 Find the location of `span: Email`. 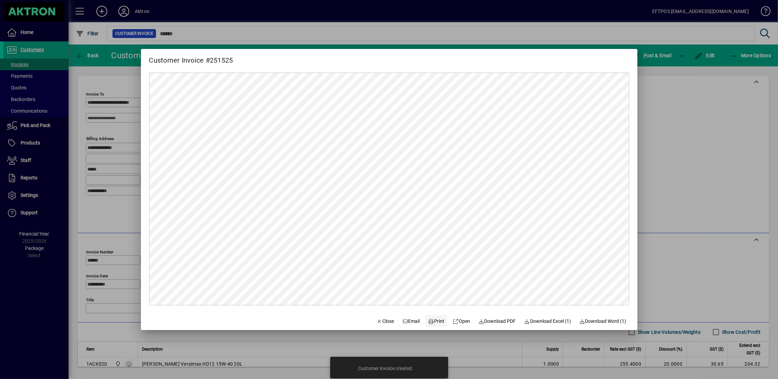

span: Email is located at coordinates (411, 322).